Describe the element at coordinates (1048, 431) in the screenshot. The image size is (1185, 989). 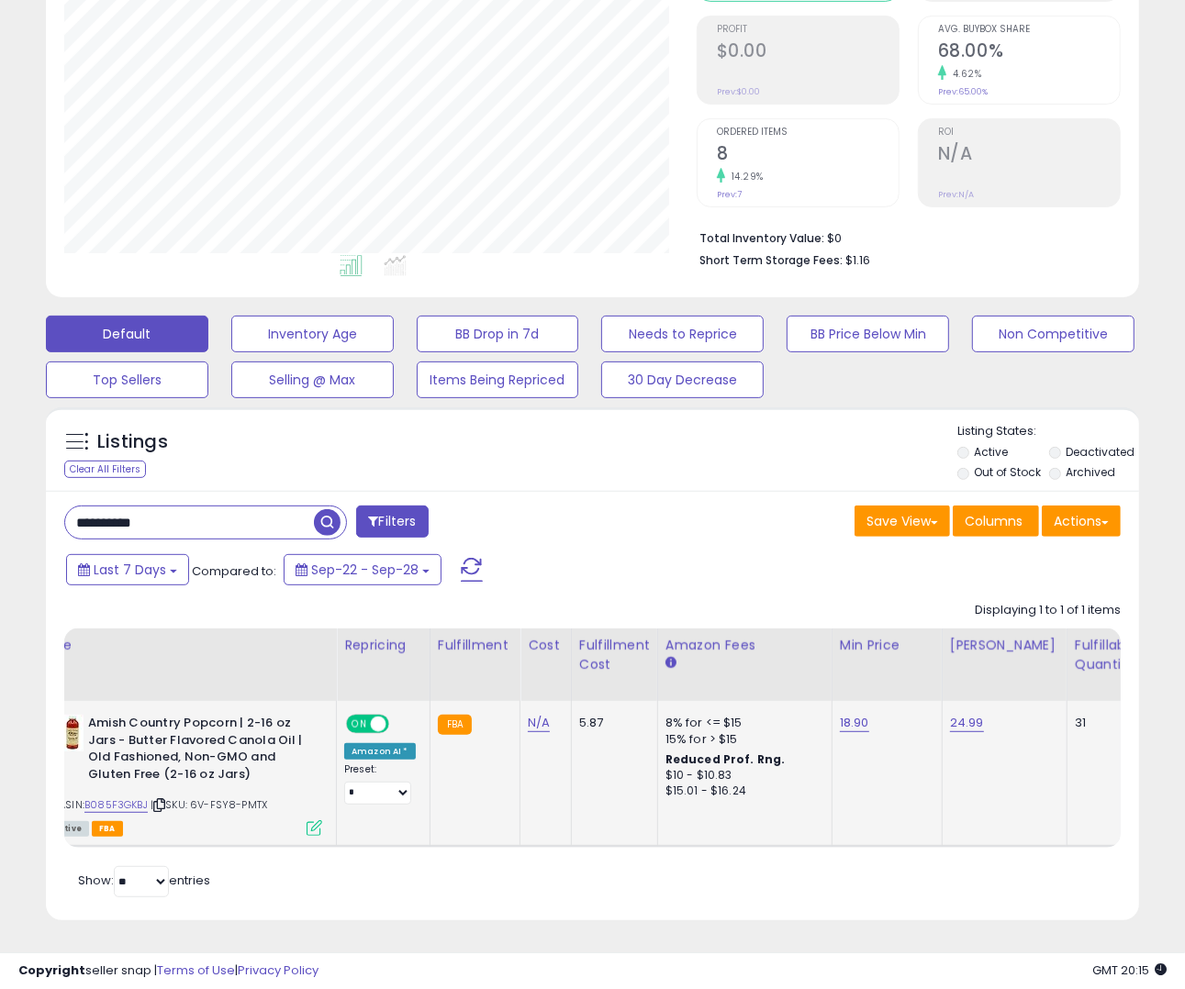
I see `p: Listing States:` at that location.